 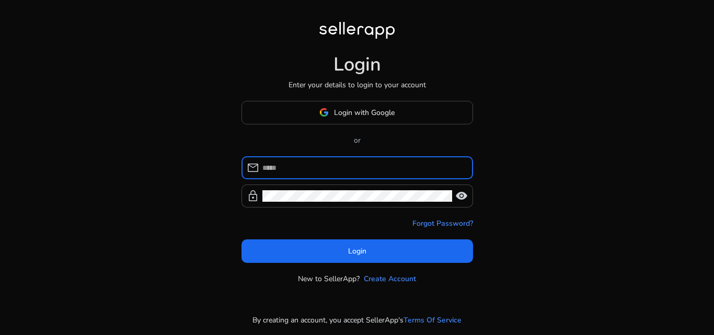 What do you see at coordinates (365, 112) in the screenshot?
I see `span: Login with Google` at bounding box center [365, 112].